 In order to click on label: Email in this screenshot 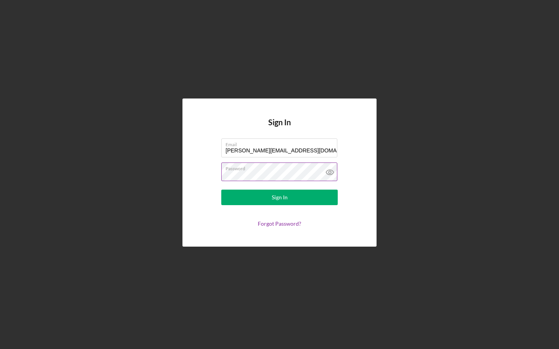, I will do `click(281, 143)`.